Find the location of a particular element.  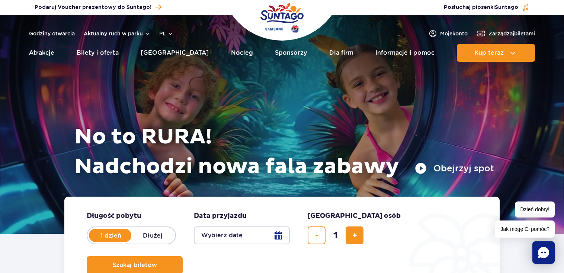

button: usuń bilet is located at coordinates (317, 235).